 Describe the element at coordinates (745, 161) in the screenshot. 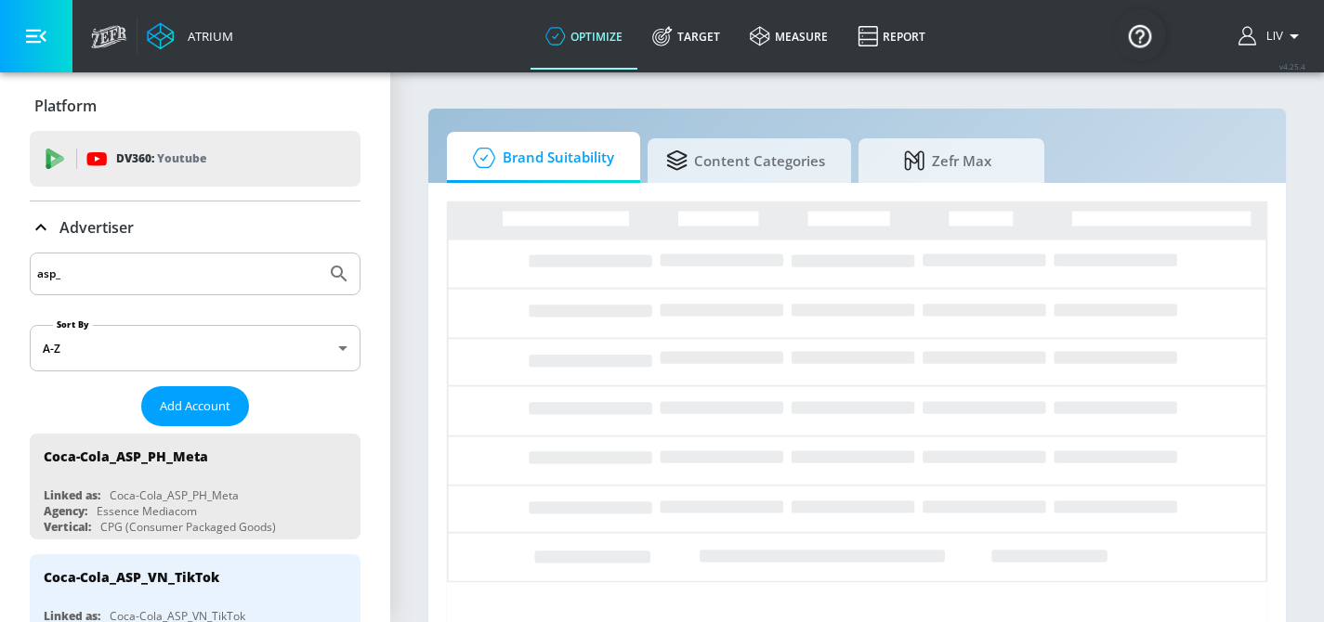

I see `span: Content Categories` at that location.